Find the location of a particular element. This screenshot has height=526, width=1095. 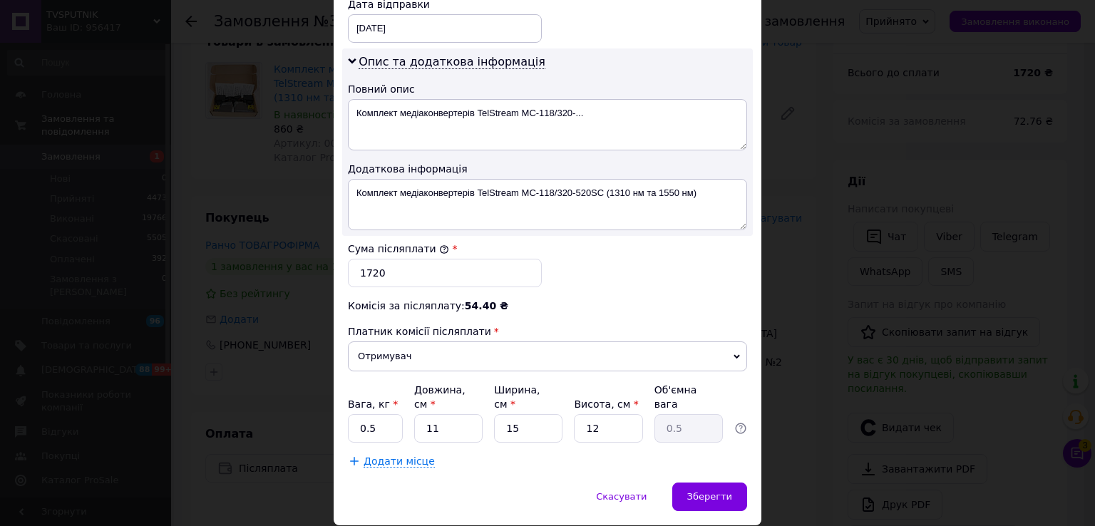

div: Додаткова інформація is located at coordinates (548, 169).